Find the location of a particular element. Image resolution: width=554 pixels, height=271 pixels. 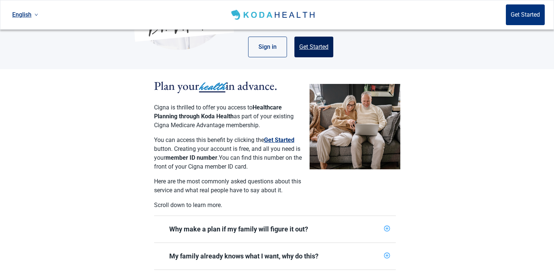

div: Why make a plan if my family will figure it out? is located at coordinates (275, 230).